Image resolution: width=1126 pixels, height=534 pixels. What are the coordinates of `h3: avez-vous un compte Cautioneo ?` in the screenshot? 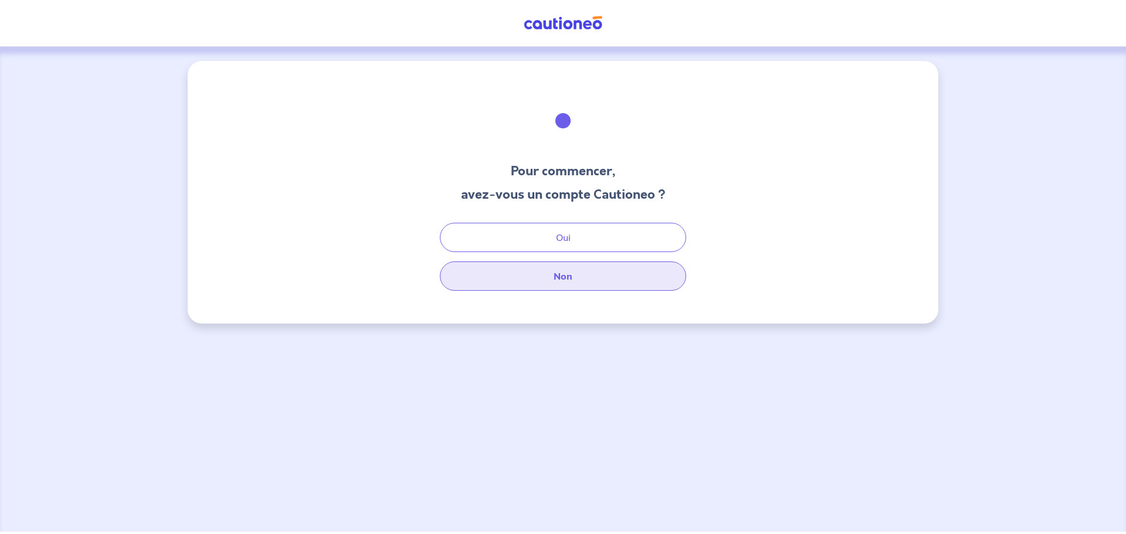 It's located at (563, 195).